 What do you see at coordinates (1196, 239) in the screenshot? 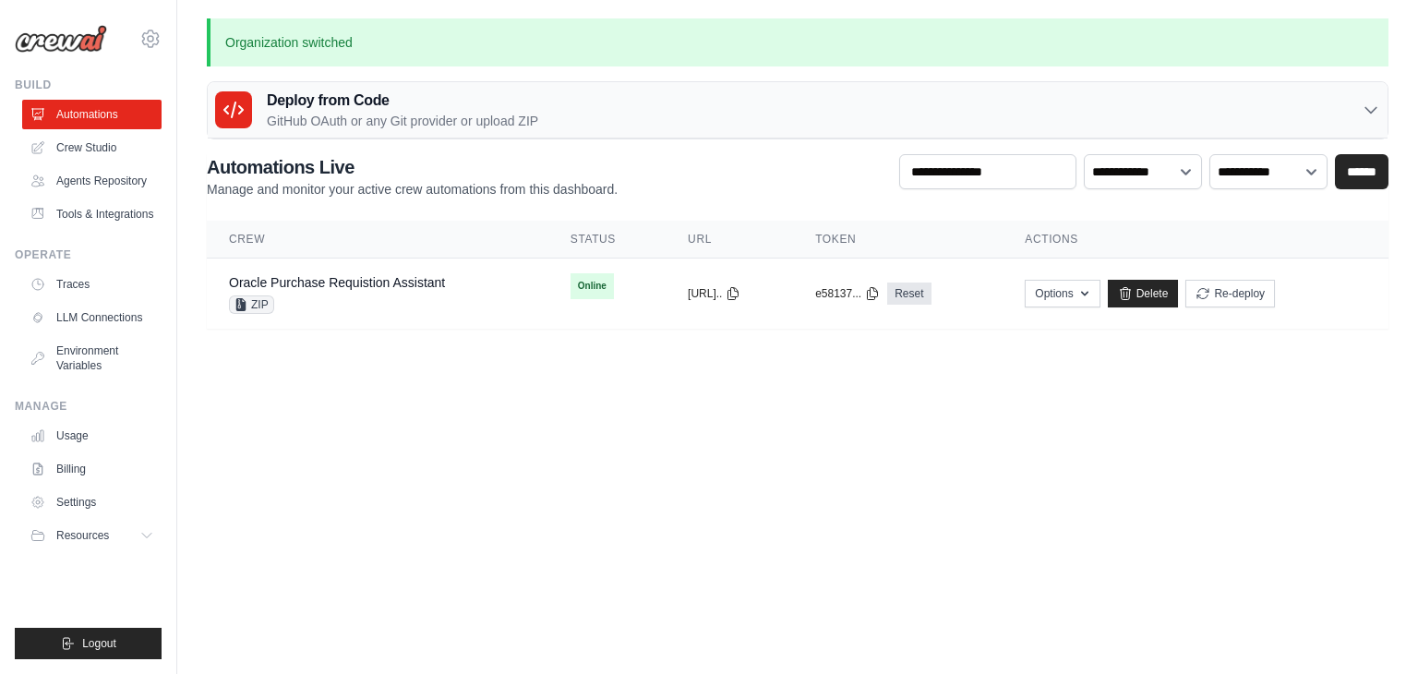
I see `th: Actions` at bounding box center [1196, 239].